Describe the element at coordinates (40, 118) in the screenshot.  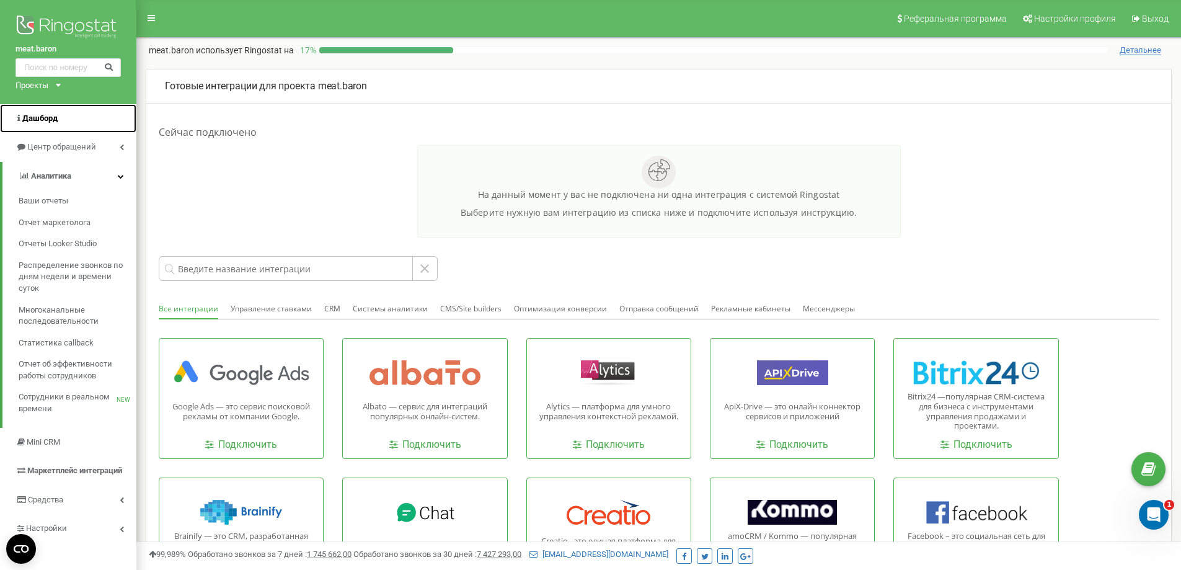
I see `span: Дашборд` at that location.